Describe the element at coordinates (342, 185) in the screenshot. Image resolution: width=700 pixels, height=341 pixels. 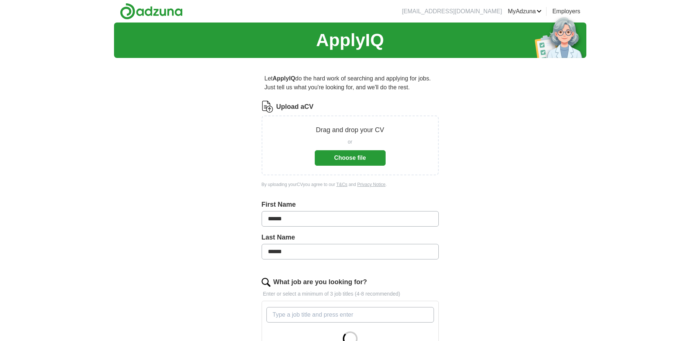
I see `a: T&Cs` at that location.